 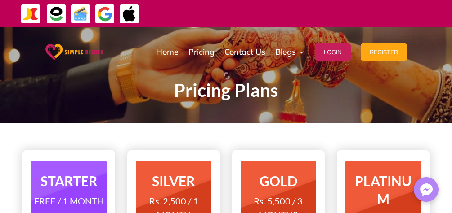 What do you see at coordinates (333, 52) in the screenshot?
I see `button: Login` at bounding box center [333, 52].